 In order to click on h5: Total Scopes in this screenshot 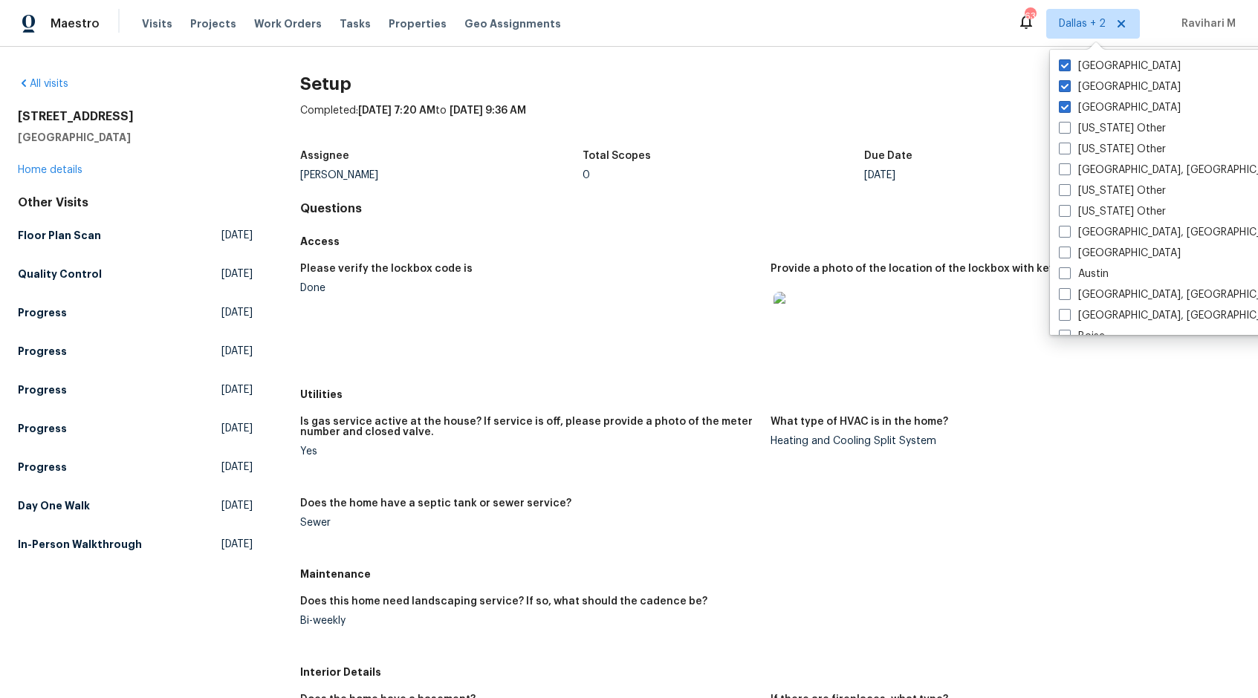, I will do `click(617, 156)`.